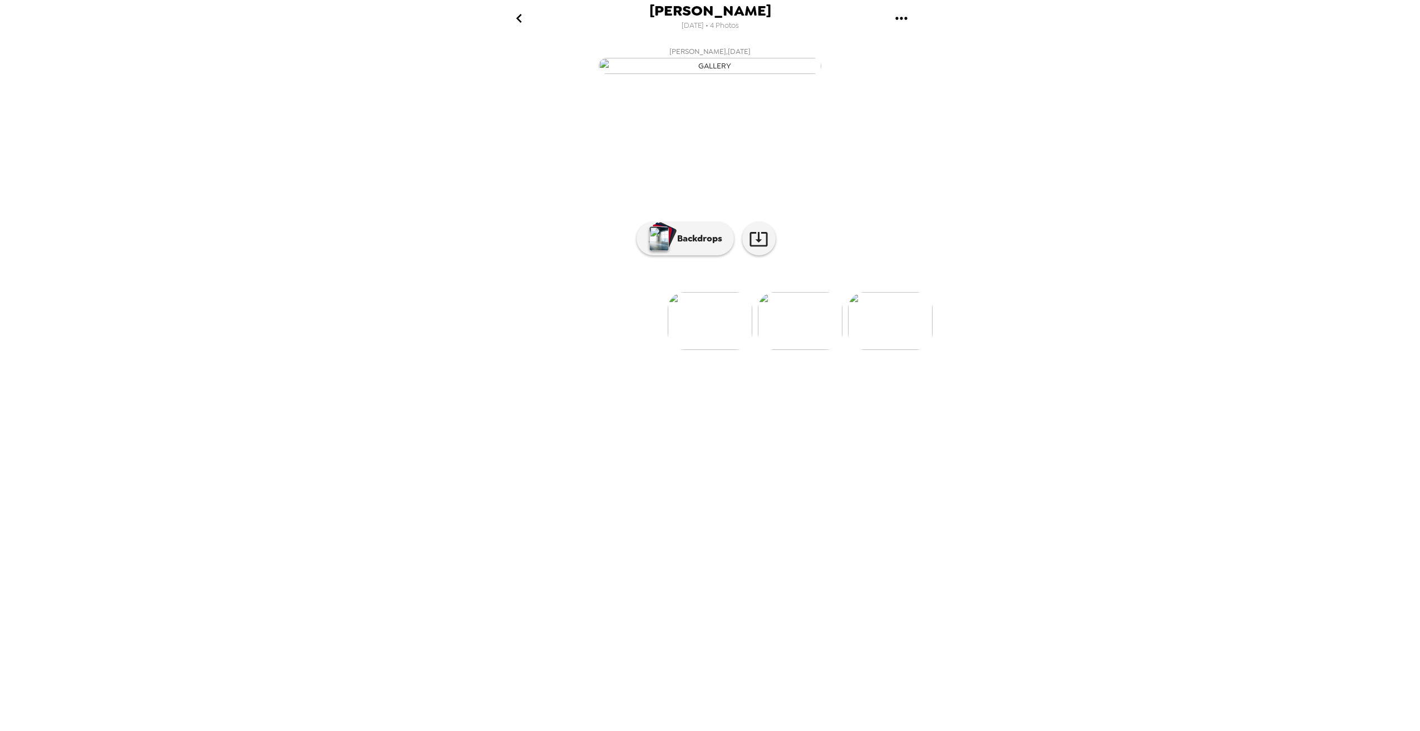 The image size is (1420, 731). What do you see at coordinates (697, 239) in the screenshot?
I see `p: Backdrops` at bounding box center [697, 239].